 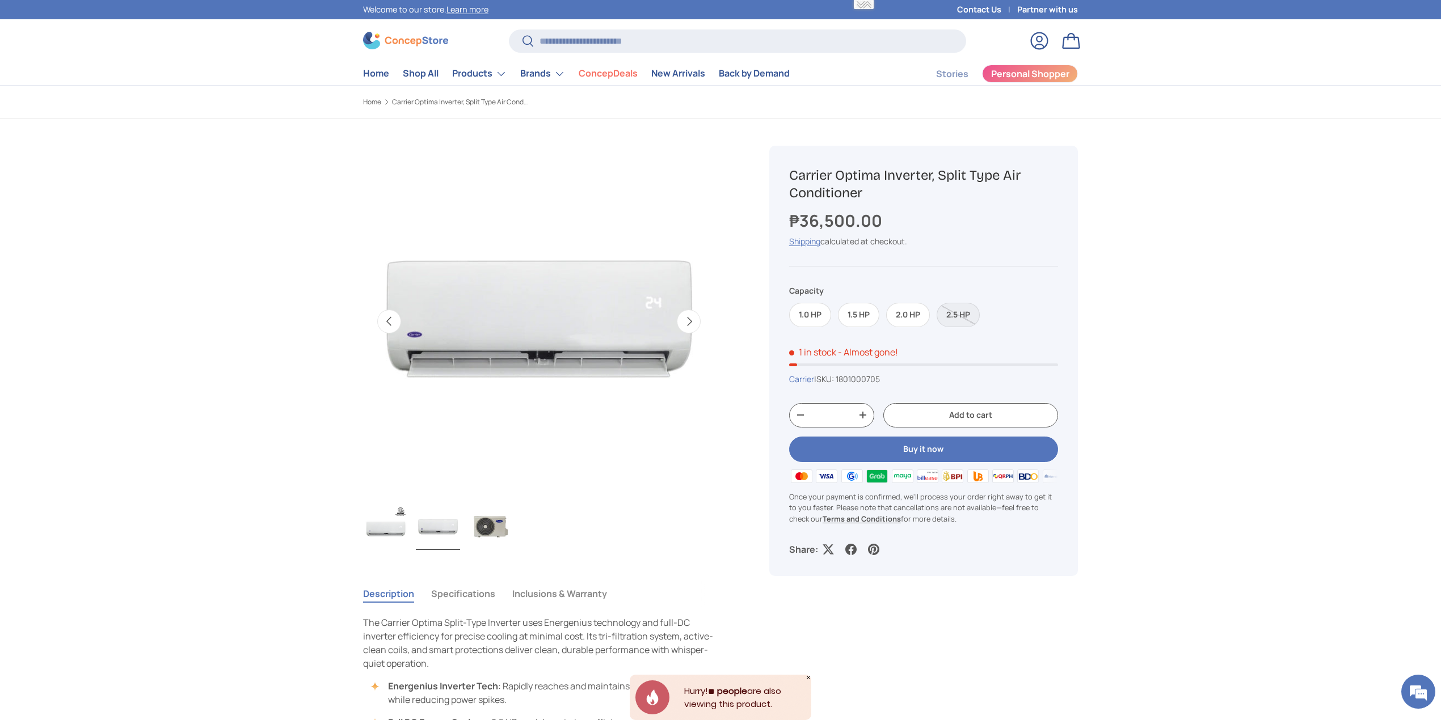 What do you see at coordinates (479, 74) in the screenshot?
I see `summary: Products` at bounding box center [479, 74].